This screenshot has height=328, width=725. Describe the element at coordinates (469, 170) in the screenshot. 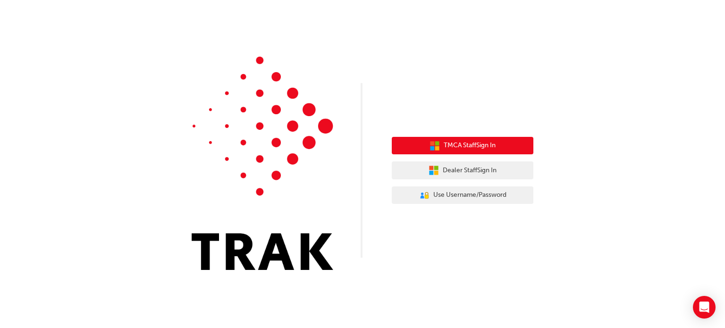

I see `span: Dealer Staff Sign In` at that location.